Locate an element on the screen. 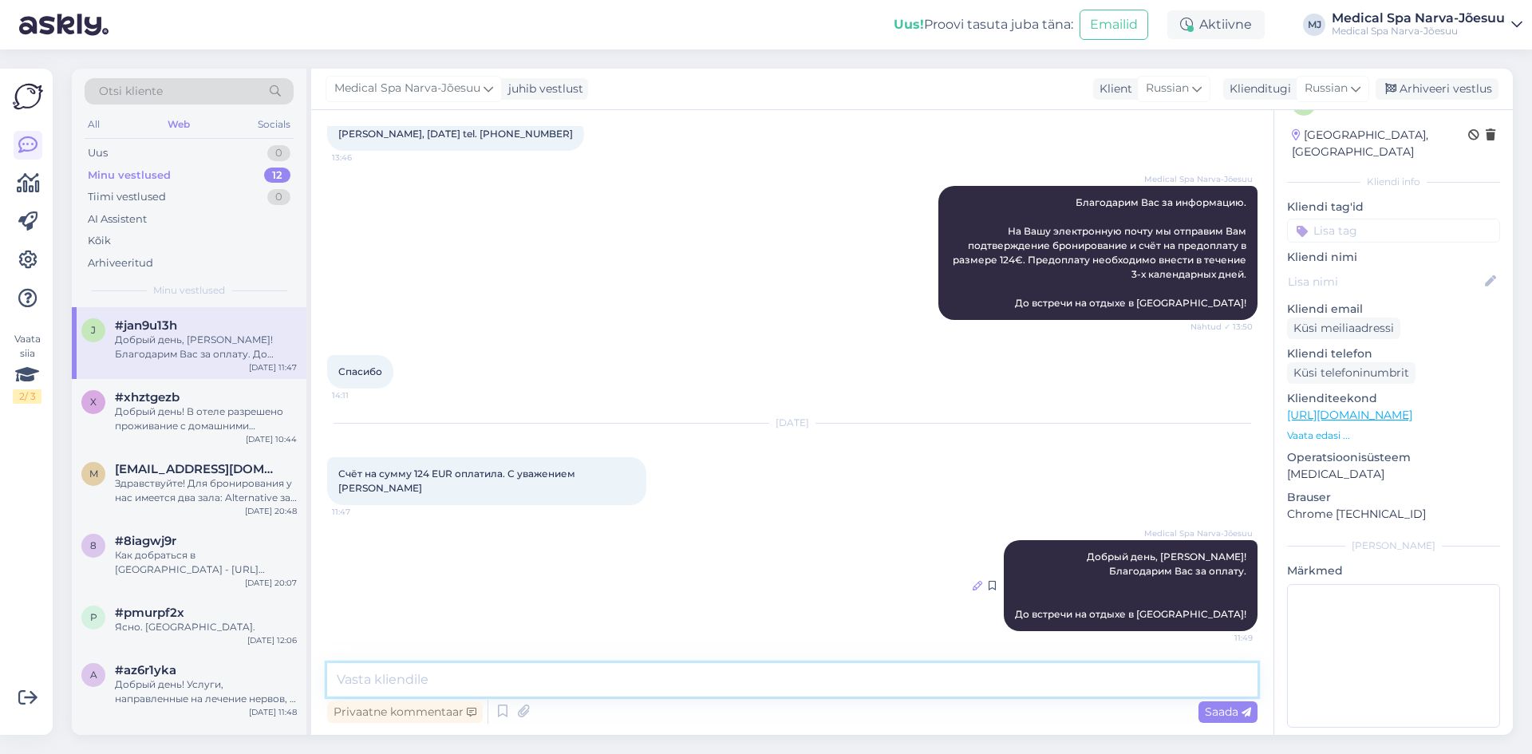 Image resolution: width=1532 pixels, height=754 pixels. span: 11:49 is located at coordinates (1222, 637).